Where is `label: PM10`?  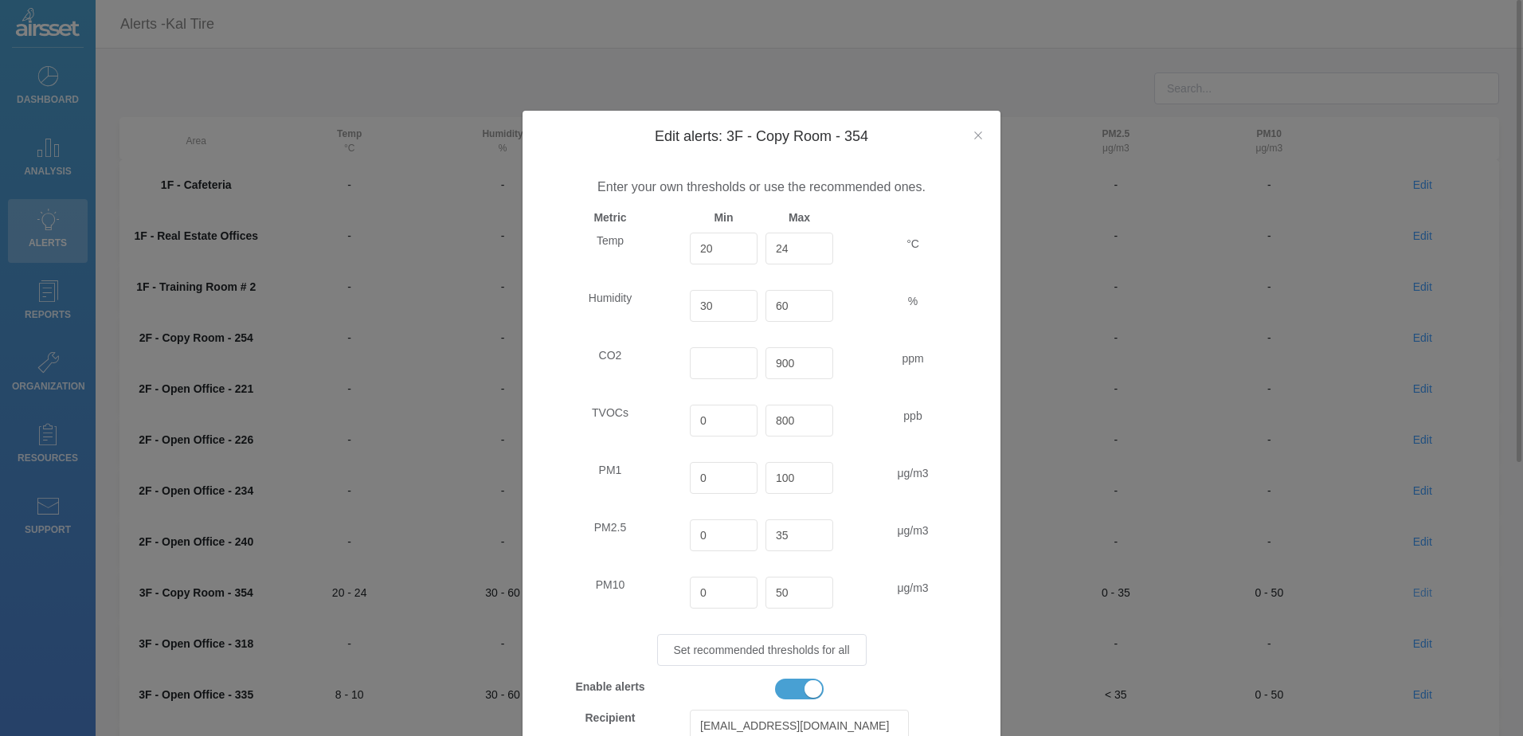 label: PM10 is located at coordinates (610, 585).